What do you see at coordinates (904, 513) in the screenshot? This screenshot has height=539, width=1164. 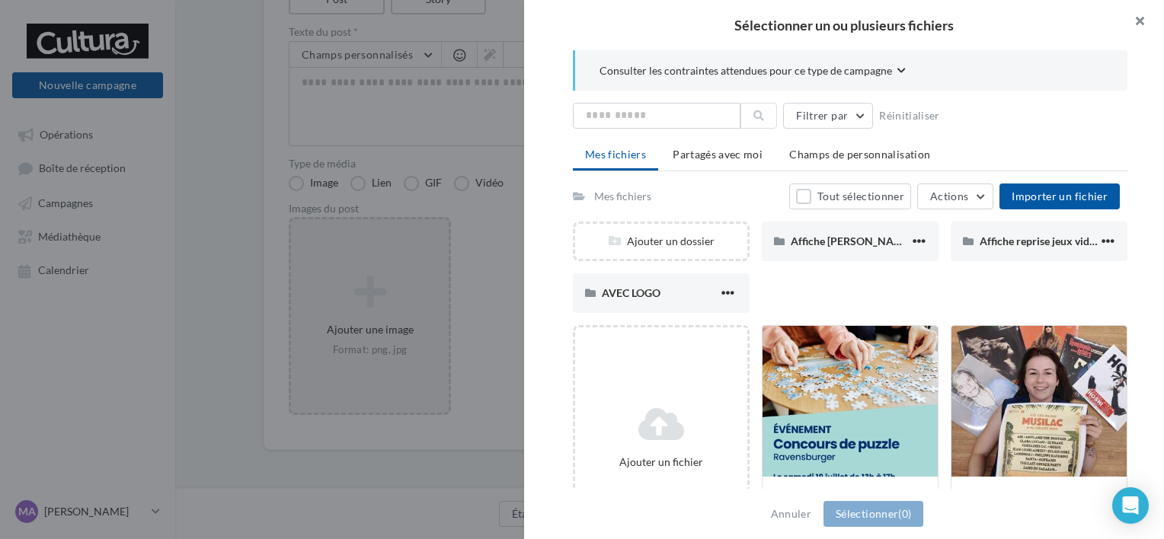 I see `span: (0)` at bounding box center [904, 513].